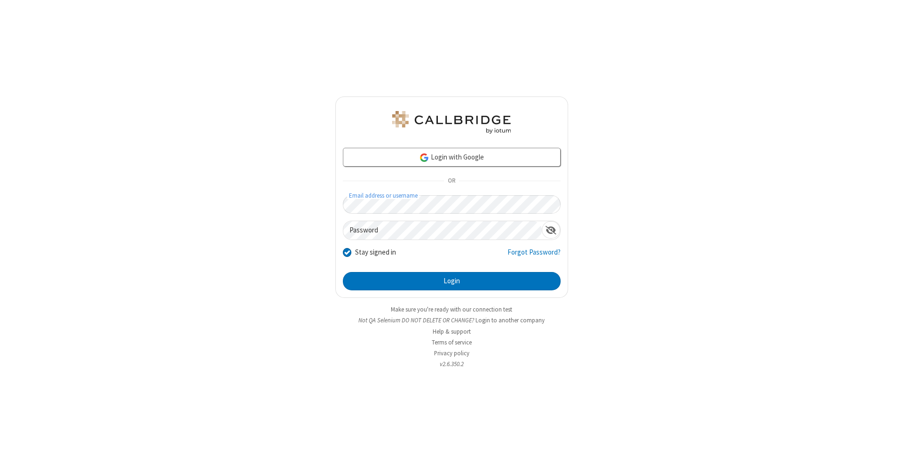 This screenshot has width=903, height=472. I want to click on input: Email address or username, so click(451, 204).